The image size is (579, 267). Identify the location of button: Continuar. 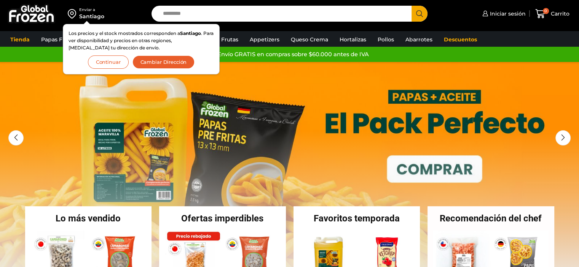
(108, 62).